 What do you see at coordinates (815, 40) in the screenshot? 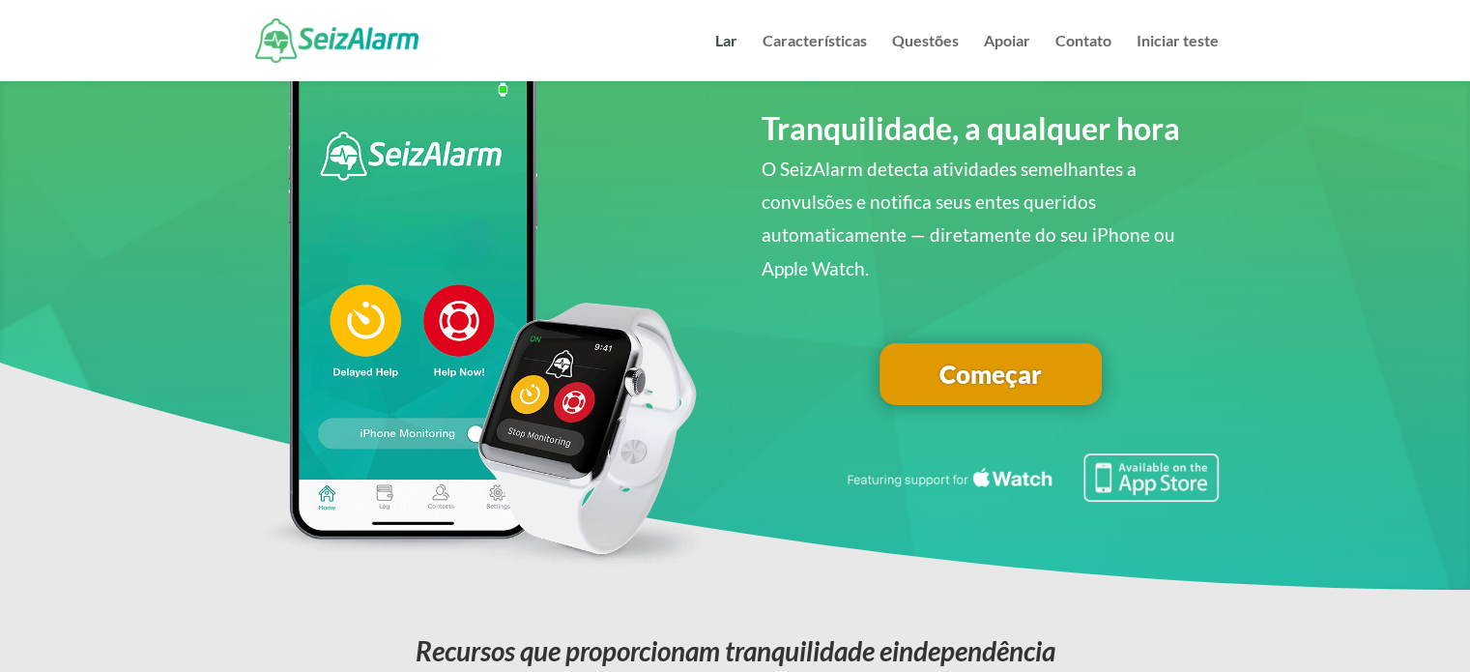
I see `font: Características` at bounding box center [815, 40].